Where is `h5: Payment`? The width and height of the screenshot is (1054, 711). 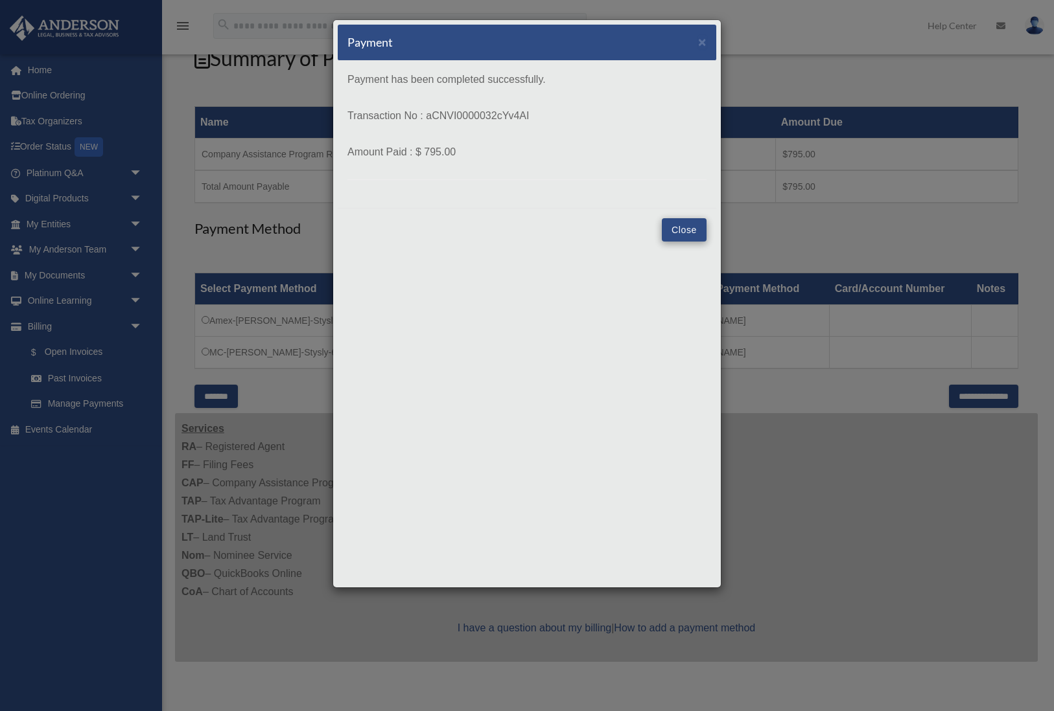
h5: Payment is located at coordinates (370, 42).